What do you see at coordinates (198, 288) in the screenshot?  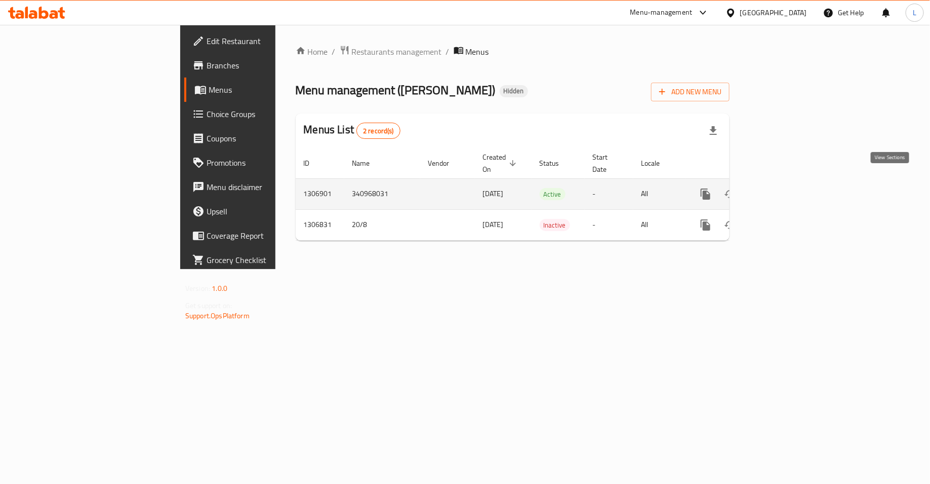 I see `span: Version:` at bounding box center [198, 288].